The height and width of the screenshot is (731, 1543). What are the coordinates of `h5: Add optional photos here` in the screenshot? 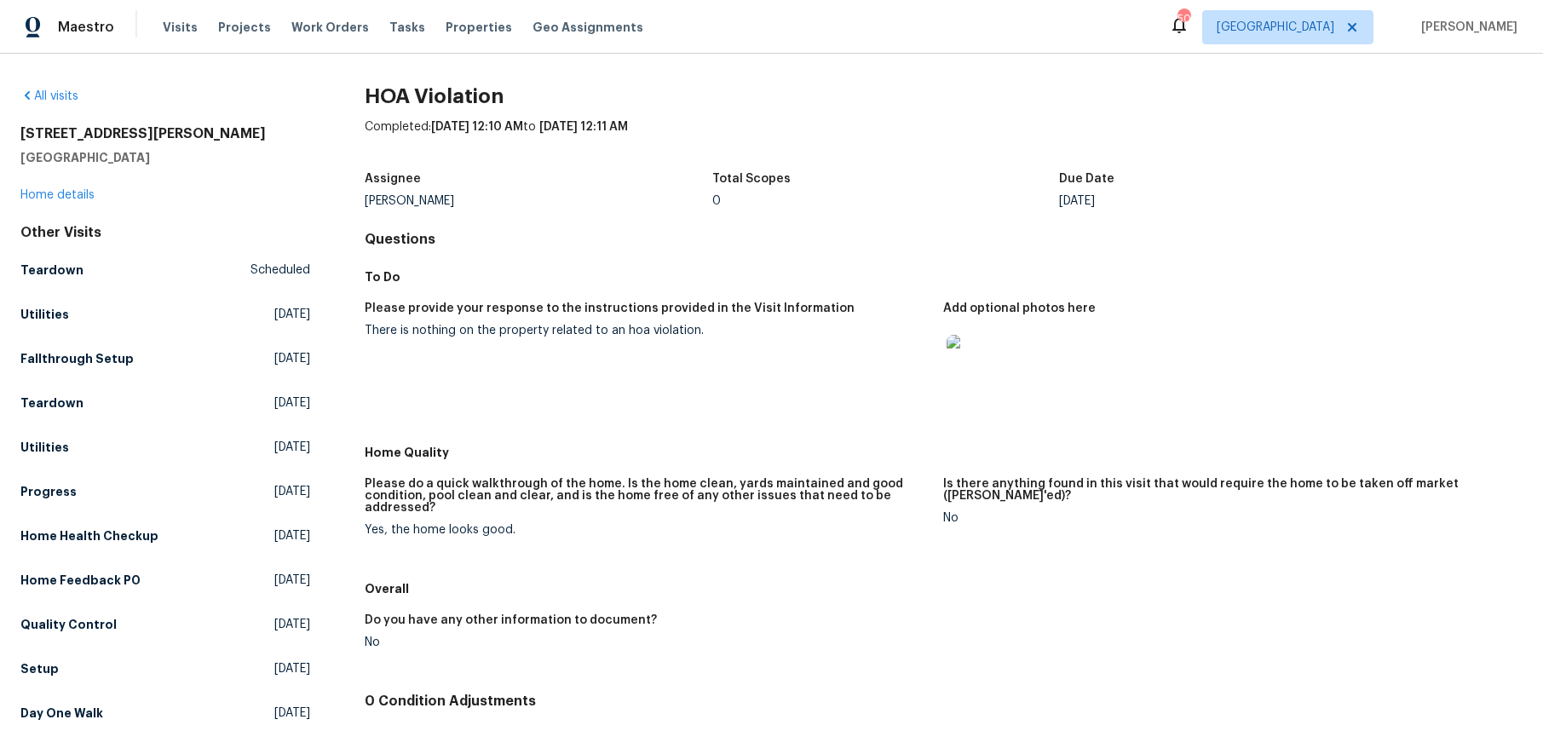 It's located at (1019, 309).